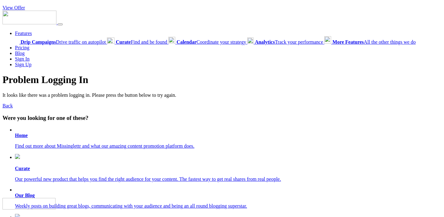  What do you see at coordinates (22, 47) in the screenshot?
I see `a: Pricing` at bounding box center [22, 47].